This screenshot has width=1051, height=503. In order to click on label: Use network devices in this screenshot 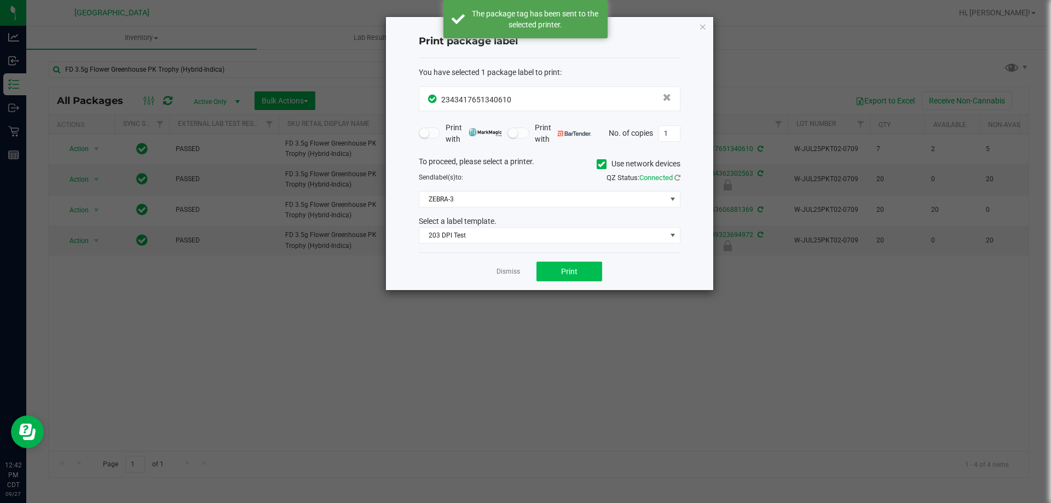, I will do `click(638, 164)`.